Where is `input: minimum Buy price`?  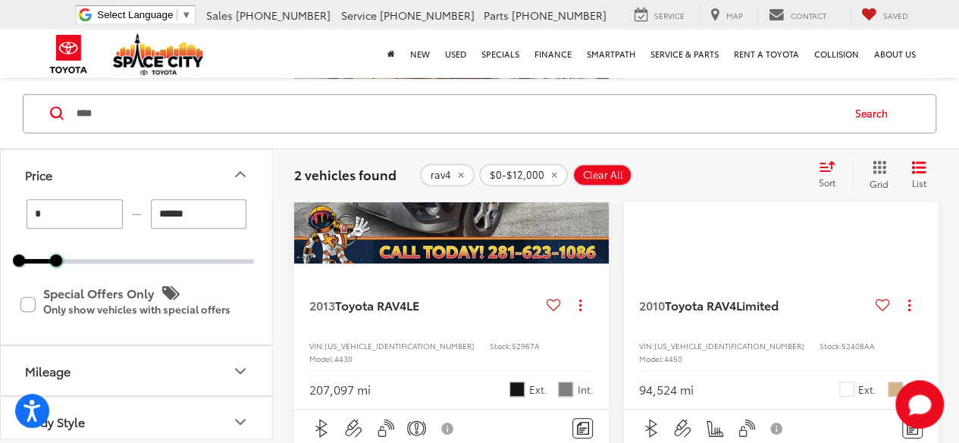
input: minimum Buy price is located at coordinates (74, 214).